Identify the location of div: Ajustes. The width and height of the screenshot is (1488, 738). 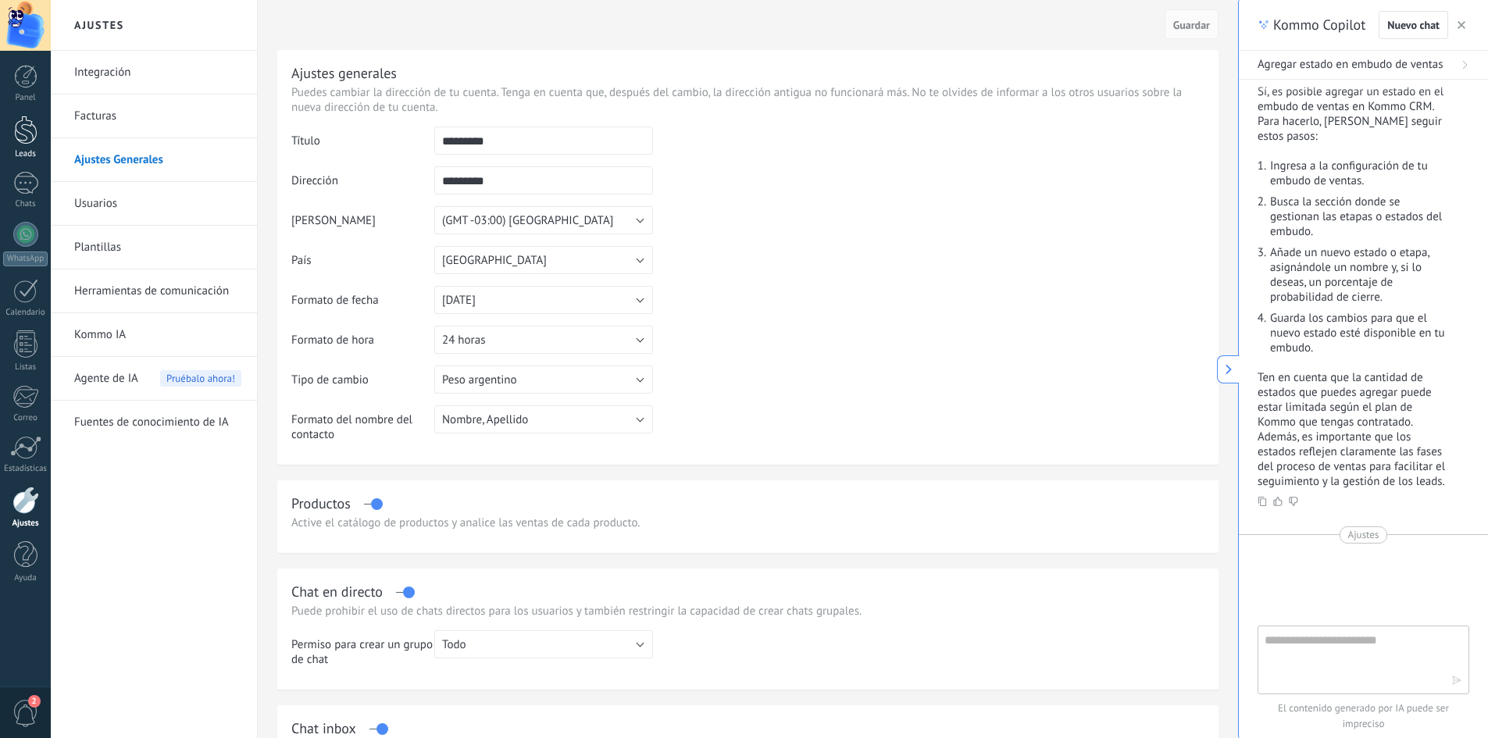
(26, 523).